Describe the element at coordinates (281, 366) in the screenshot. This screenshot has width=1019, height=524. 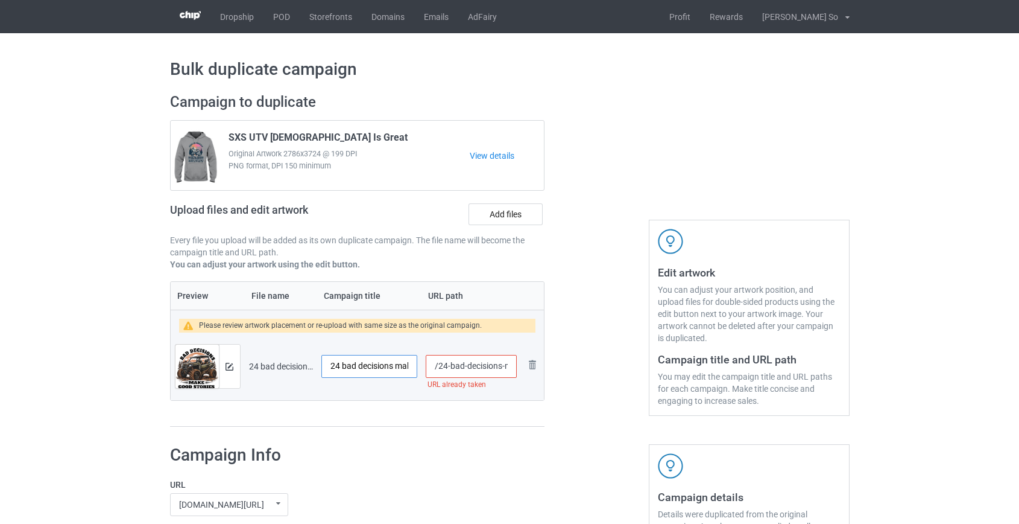
I see `div: 24 bad decisions make good strories utv.png` at that location.